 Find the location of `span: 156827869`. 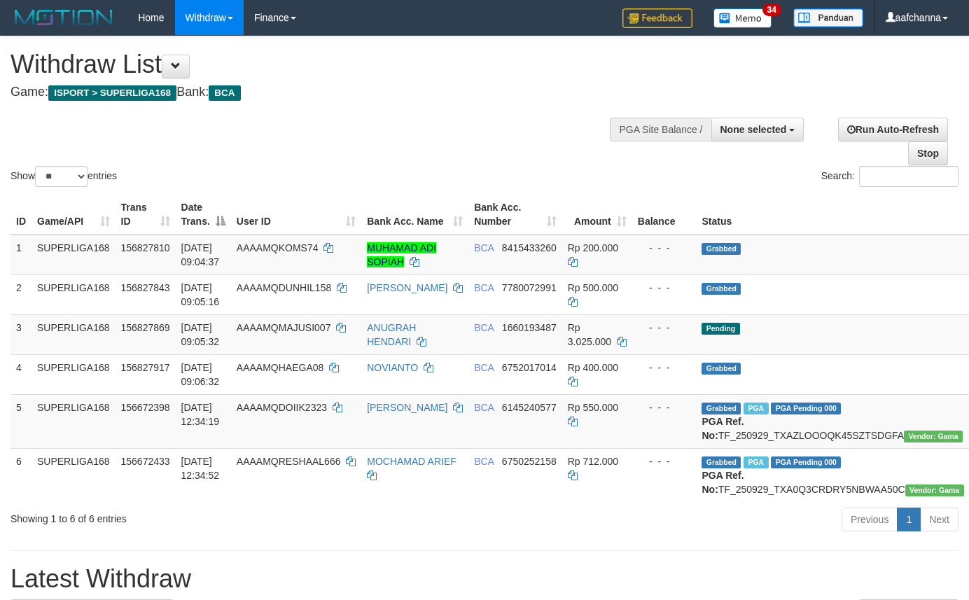

span: 156827869 is located at coordinates (146, 328).